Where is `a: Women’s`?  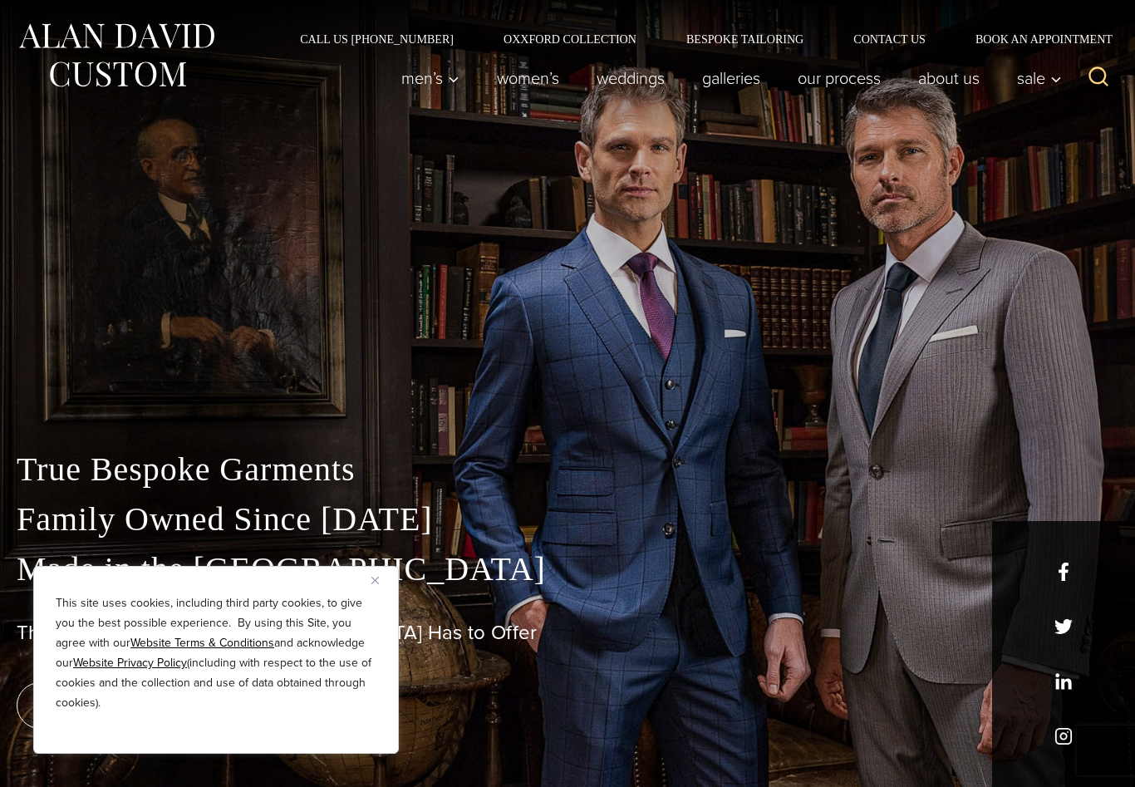
a: Women’s is located at coordinates (528, 78).